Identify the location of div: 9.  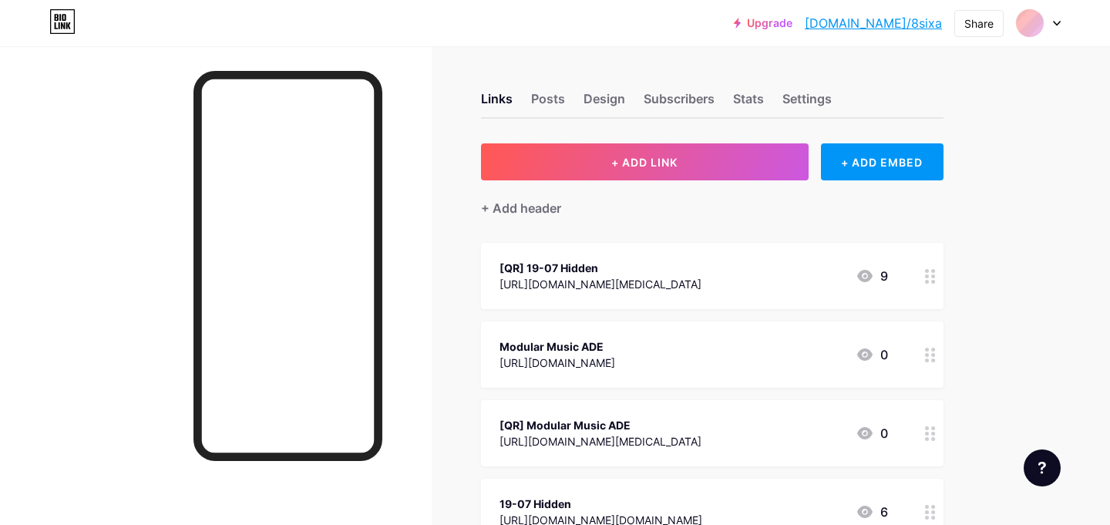
(872, 276).